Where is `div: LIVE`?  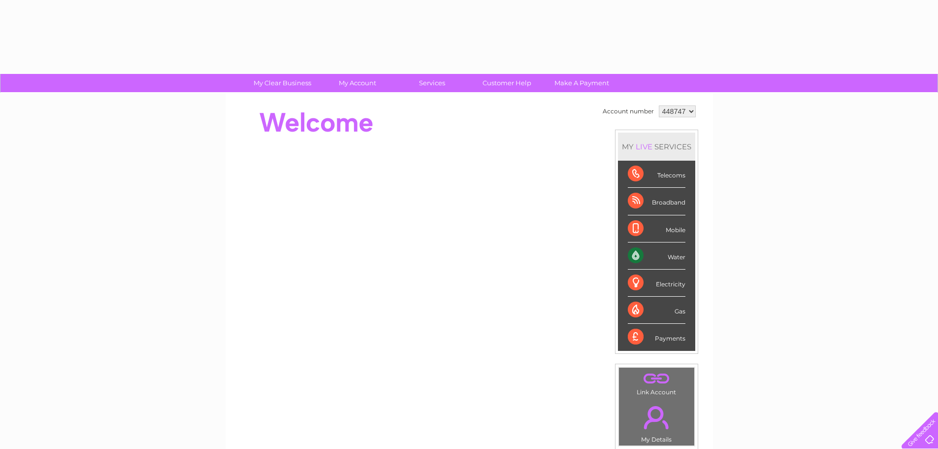 div: LIVE is located at coordinates (644, 146).